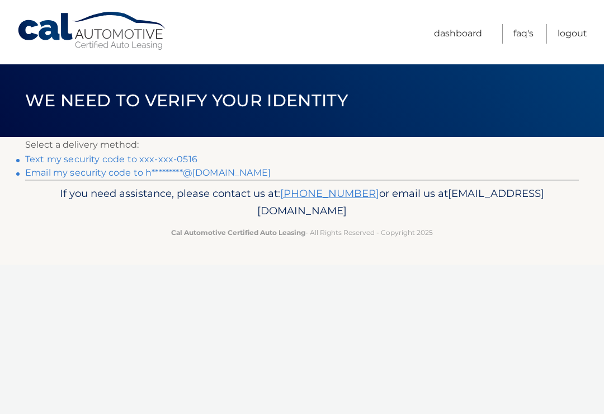  What do you see at coordinates (238, 232) in the screenshot?
I see `strong: Cal Automotive Certified Auto Leasing` at bounding box center [238, 232].